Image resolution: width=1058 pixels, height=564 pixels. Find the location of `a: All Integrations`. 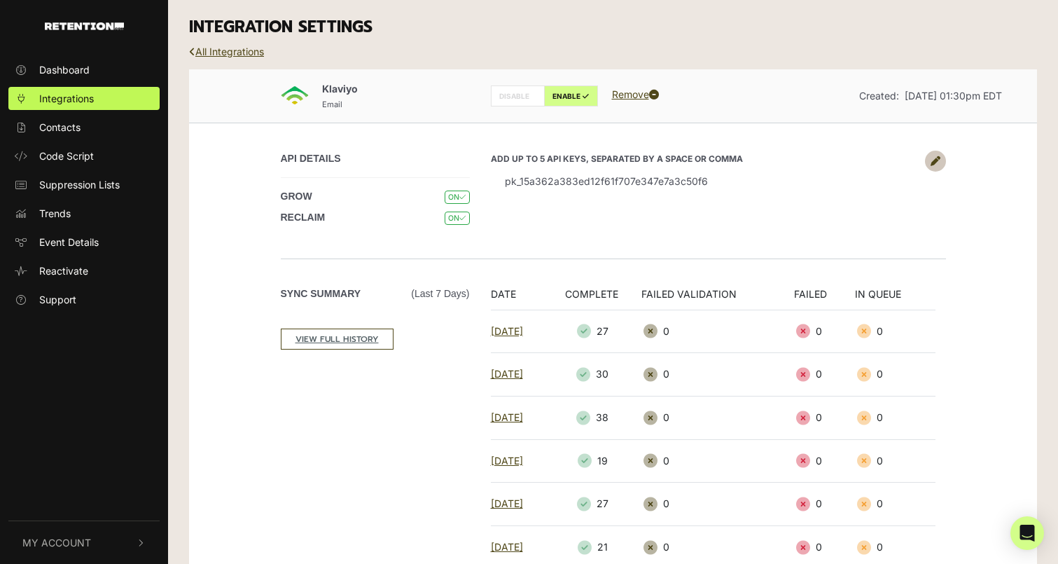

a: All Integrations is located at coordinates (226, 51).